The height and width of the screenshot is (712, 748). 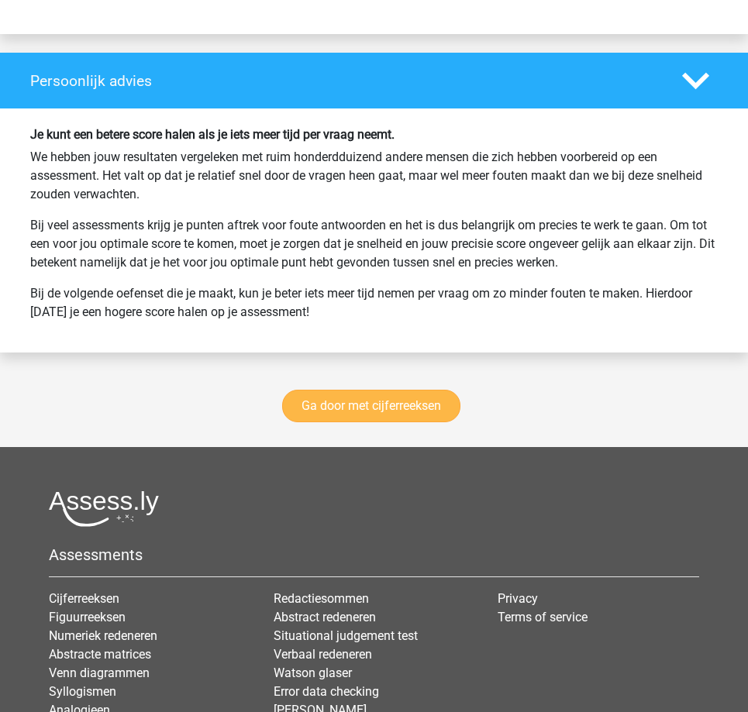 What do you see at coordinates (374, 303) in the screenshot?
I see `p: Bij de volgende oefenset die je maakt, kun je beter iets meer tijd nemen per vraag om zo minder f...` at bounding box center [374, 303].